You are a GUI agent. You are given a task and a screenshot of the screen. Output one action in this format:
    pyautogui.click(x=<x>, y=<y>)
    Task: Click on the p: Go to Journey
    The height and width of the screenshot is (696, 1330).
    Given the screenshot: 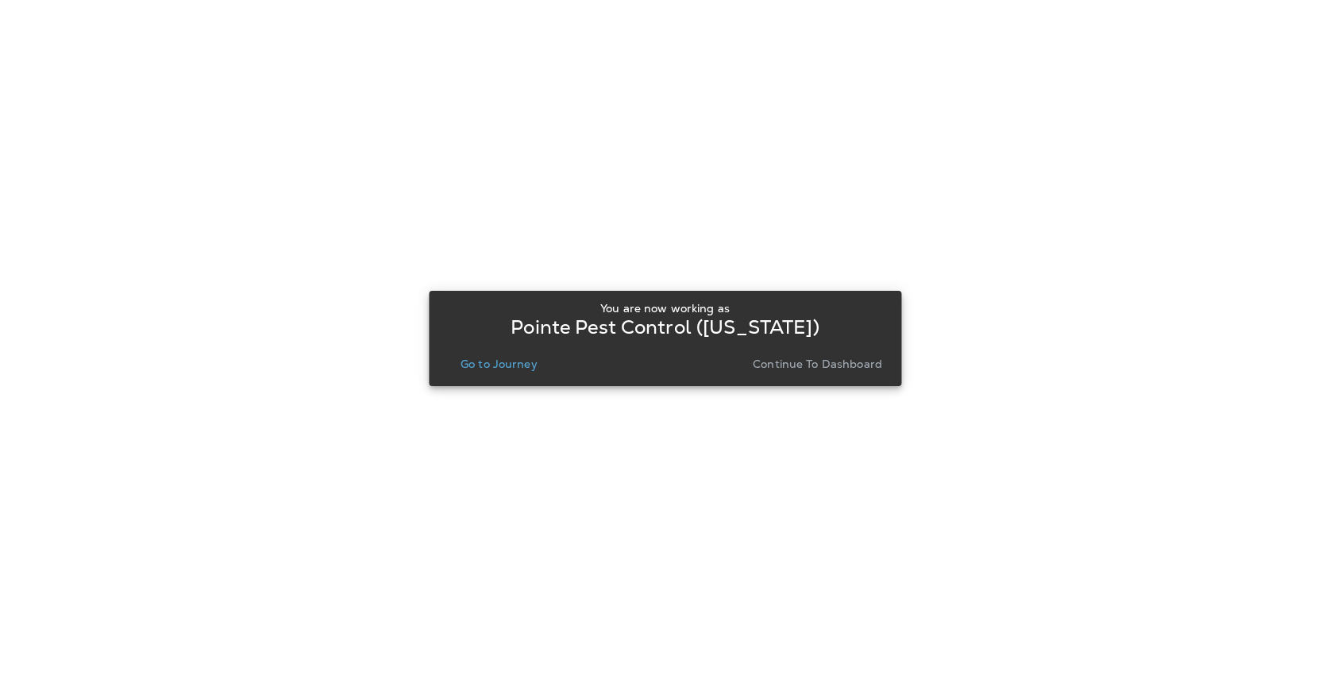 What is the action you would take?
    pyautogui.click(x=499, y=364)
    